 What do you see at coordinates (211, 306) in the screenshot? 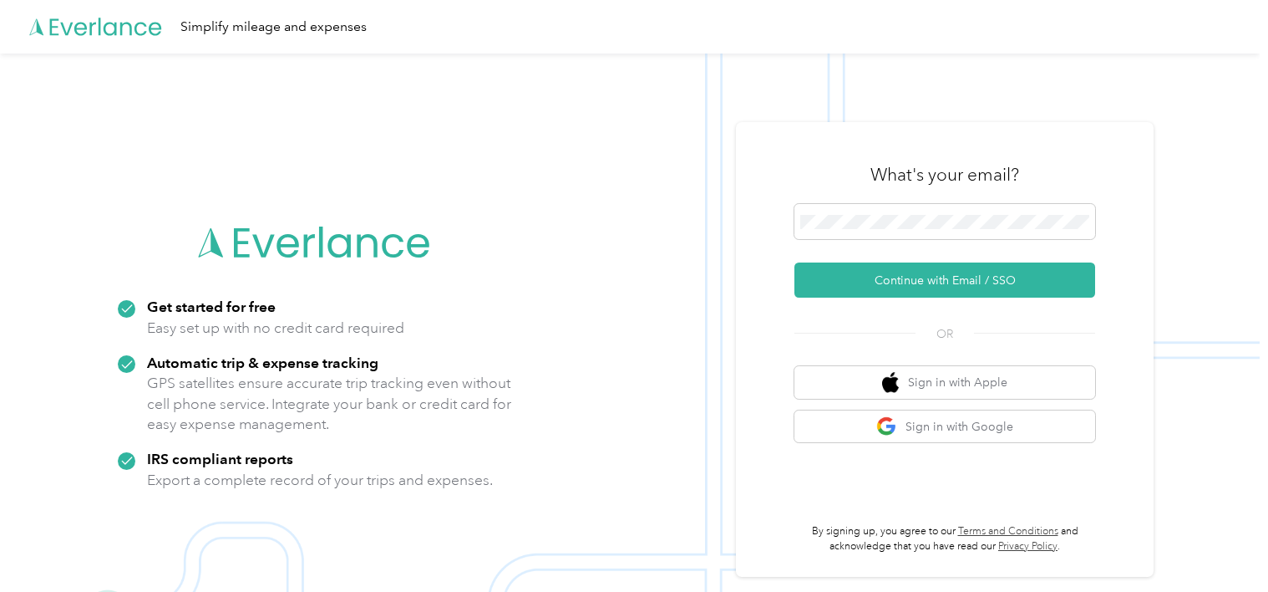
I see `strong: Get started for free` at bounding box center [211, 306].